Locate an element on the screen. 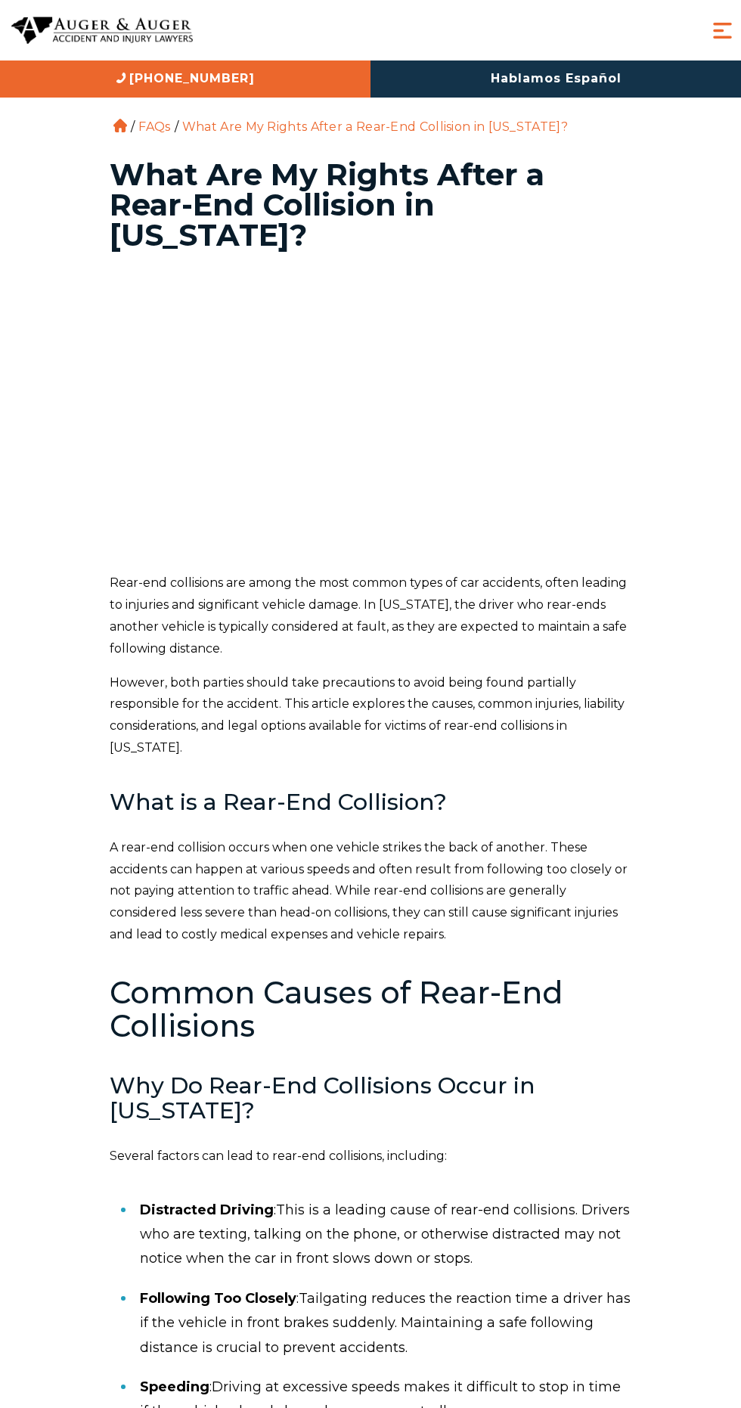  b: Following Too Closely is located at coordinates (218, 1299).